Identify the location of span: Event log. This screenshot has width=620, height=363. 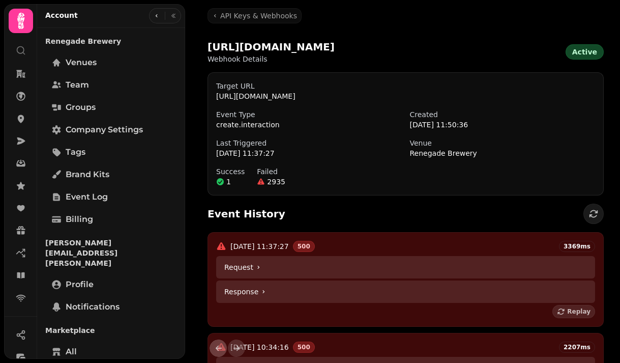
(86, 197).